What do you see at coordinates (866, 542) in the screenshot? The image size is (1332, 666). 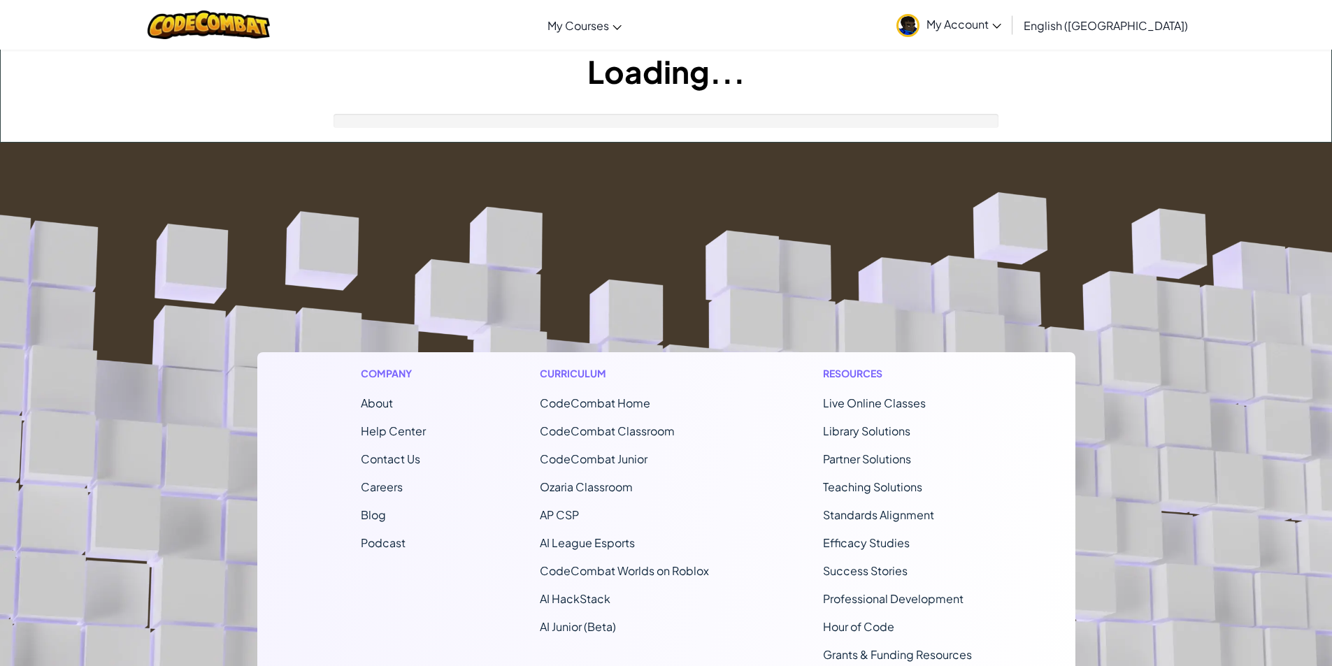 I see `a: Efficacy Studies` at bounding box center [866, 542].